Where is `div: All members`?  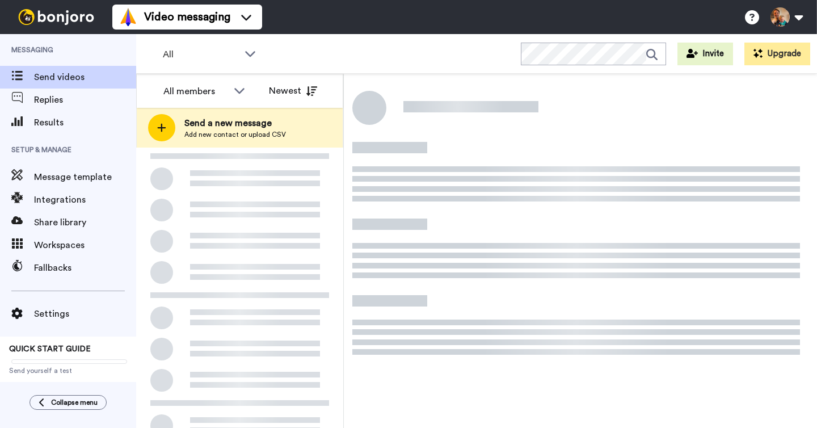
div: All members is located at coordinates (196, 91).